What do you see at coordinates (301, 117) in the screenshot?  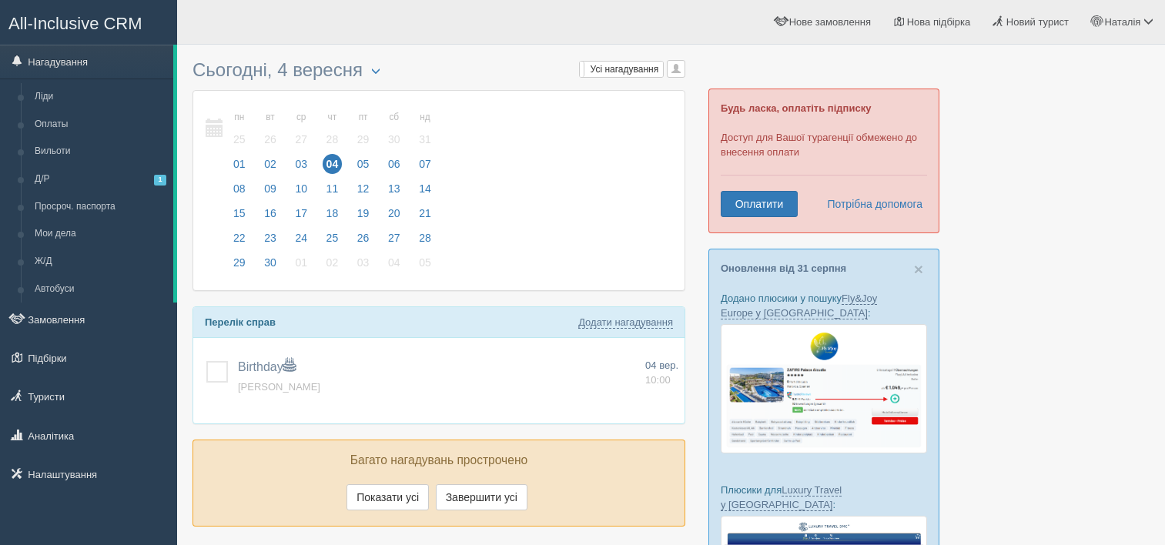 I see `small: ср` at bounding box center [301, 117].